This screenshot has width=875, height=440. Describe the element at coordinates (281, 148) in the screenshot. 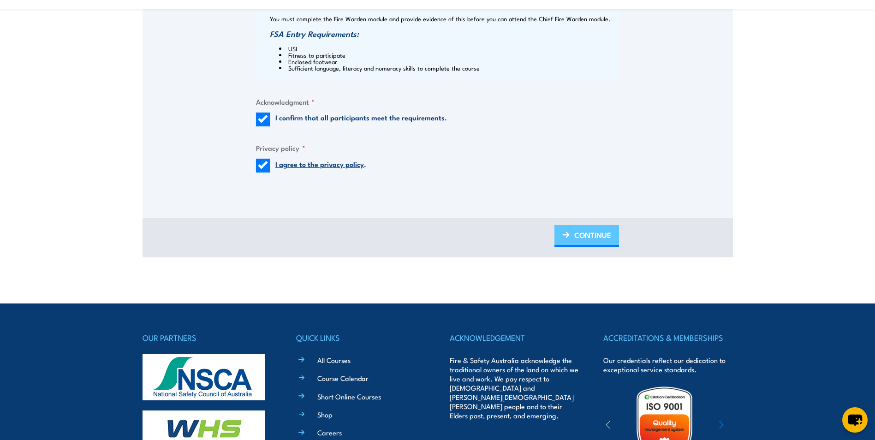

I see `legend: Privacy policy` at that location.